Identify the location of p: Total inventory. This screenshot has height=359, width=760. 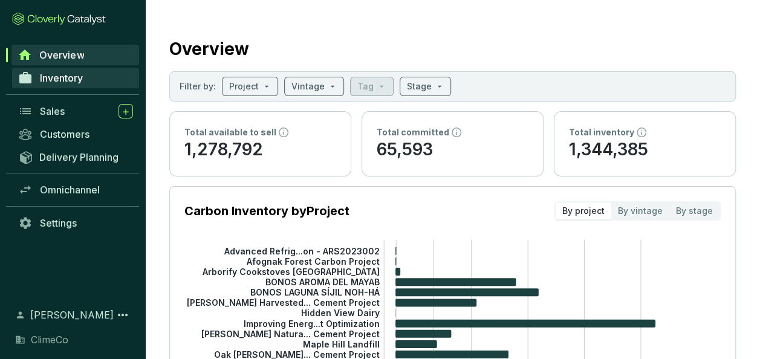
(601, 132).